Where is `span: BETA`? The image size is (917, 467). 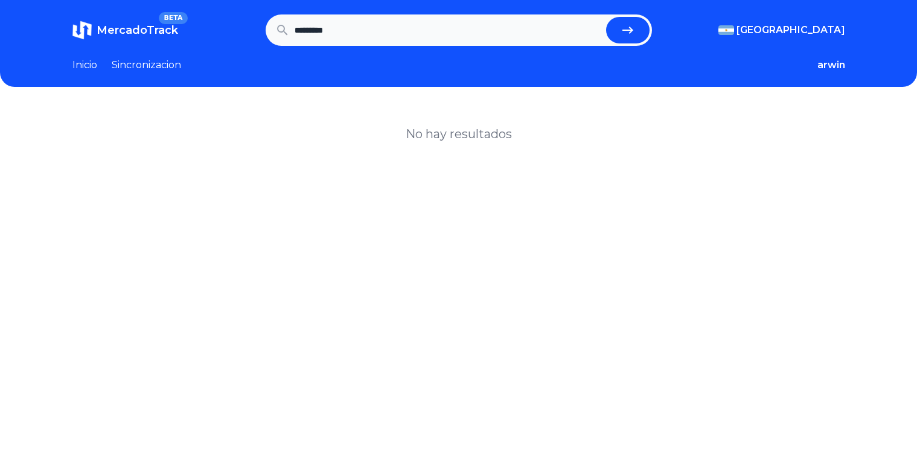
span: BETA is located at coordinates (173, 18).